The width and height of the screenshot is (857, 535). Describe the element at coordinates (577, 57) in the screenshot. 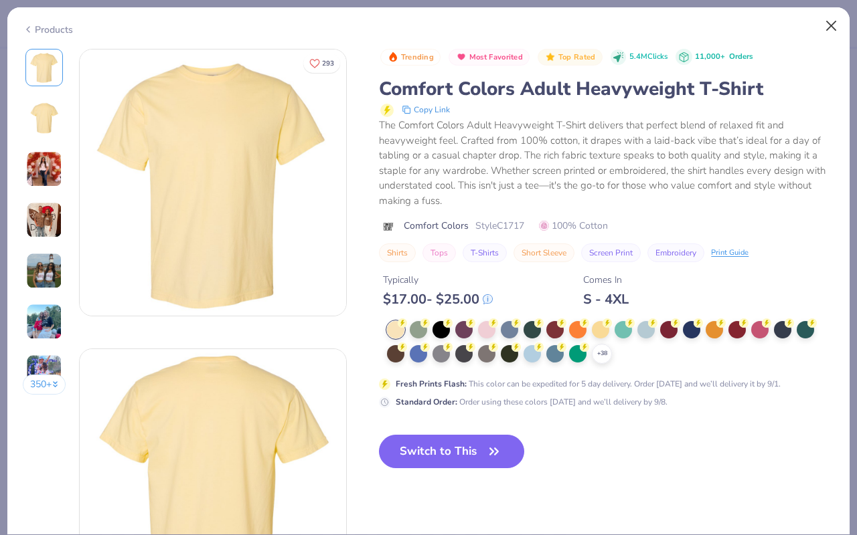

I see `span: Top Rated` at that location.